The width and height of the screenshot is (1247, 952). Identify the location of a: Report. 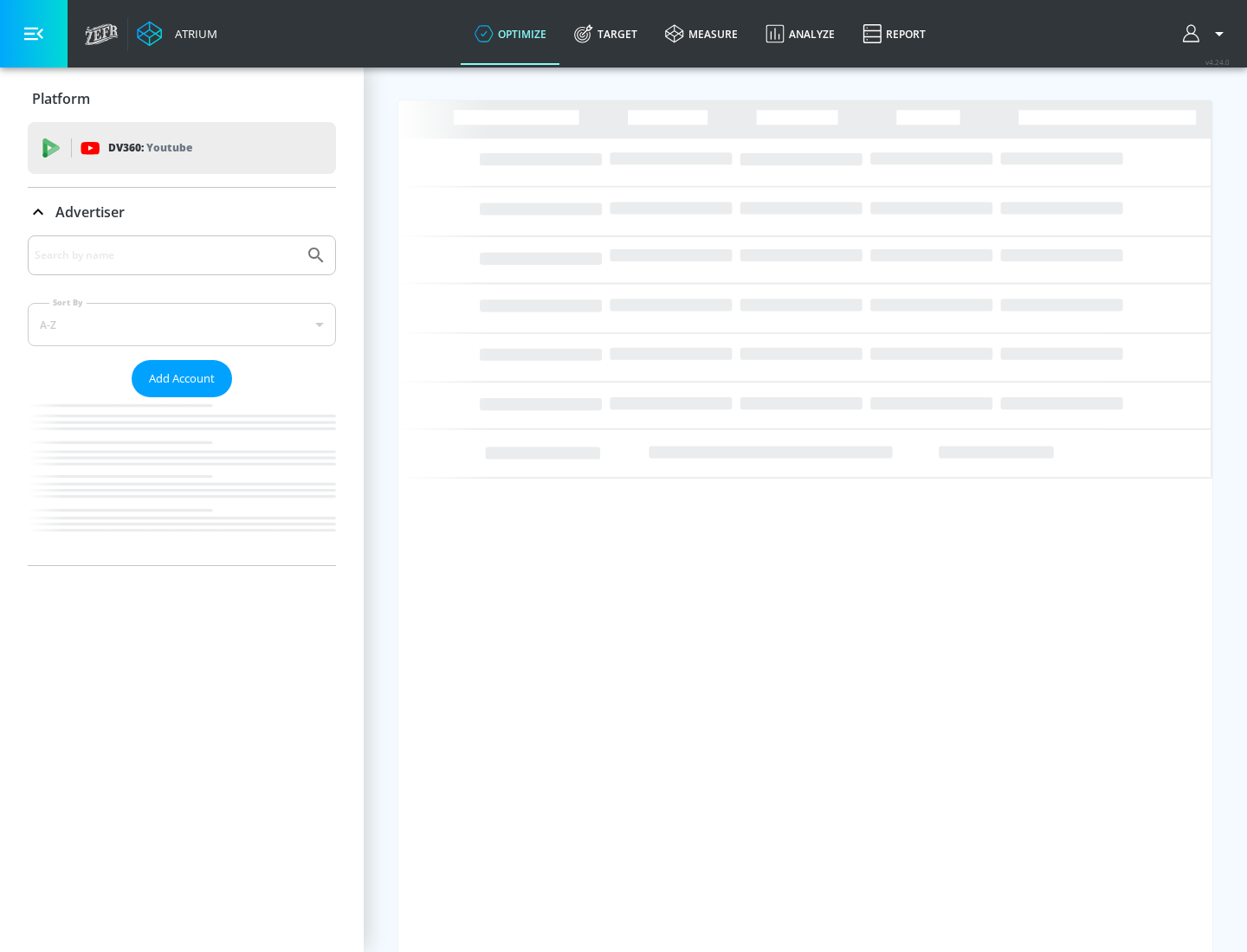
(893, 33).